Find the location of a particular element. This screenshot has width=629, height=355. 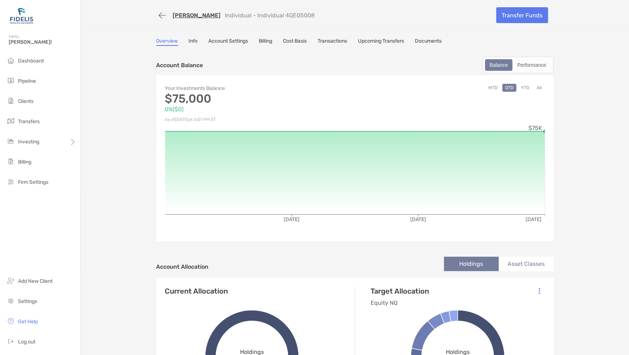

span: Firm Settings is located at coordinates (33, 182).